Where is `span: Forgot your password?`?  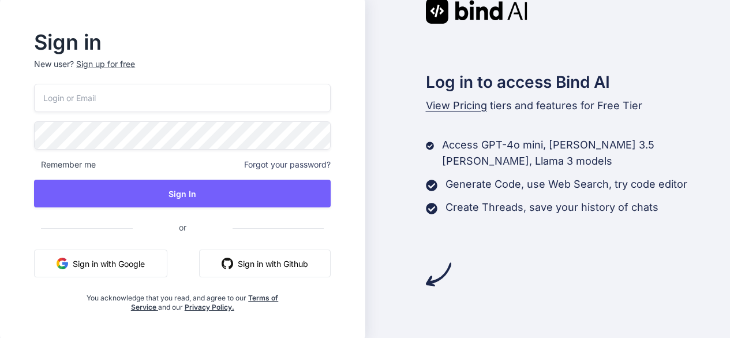 span: Forgot your password? is located at coordinates (287, 165).